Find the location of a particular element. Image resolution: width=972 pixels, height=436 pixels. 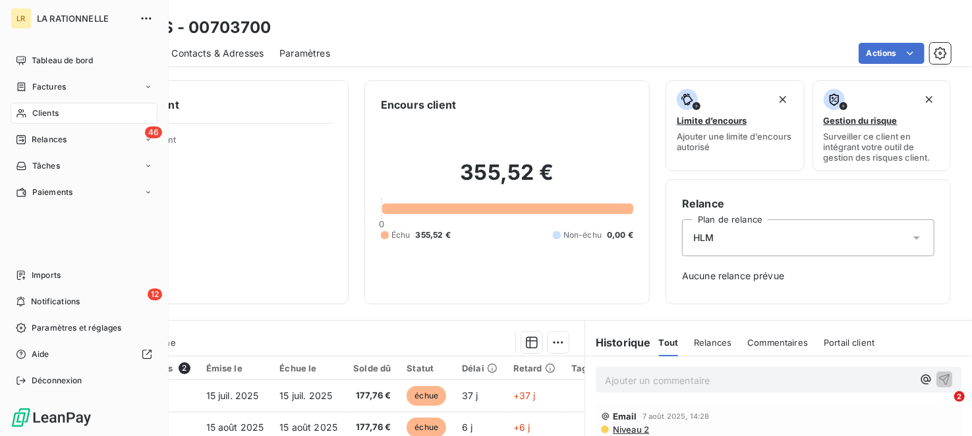

a: Clients is located at coordinates (84, 113).